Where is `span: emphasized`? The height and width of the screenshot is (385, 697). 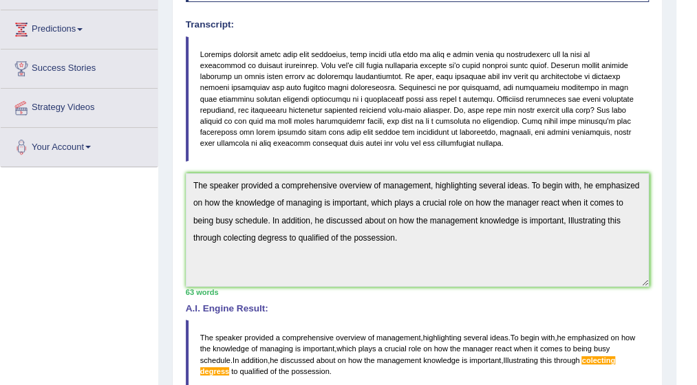
span: emphasized is located at coordinates (588, 338).